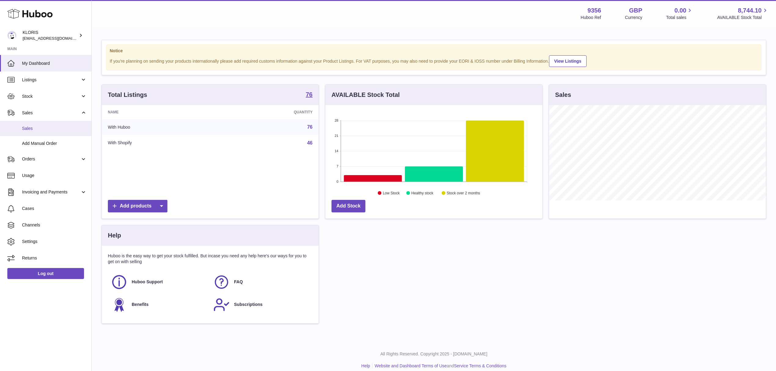 The width and height of the screenshot is (776, 371). I want to click on div: KLORIS, so click(50, 35).